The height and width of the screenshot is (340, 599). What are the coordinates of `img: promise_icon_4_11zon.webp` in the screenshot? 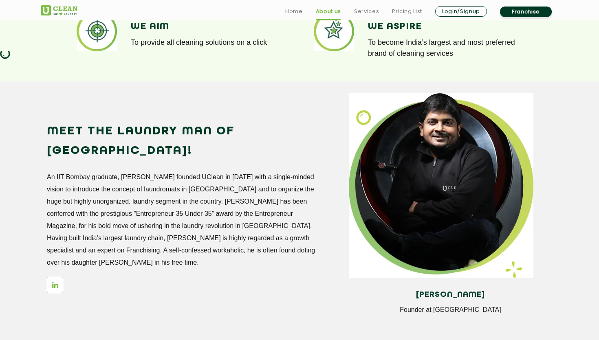 It's located at (97, 31).